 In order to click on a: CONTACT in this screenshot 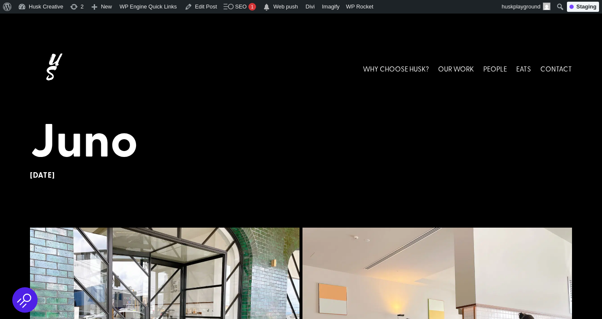, I will do `click(556, 68)`.